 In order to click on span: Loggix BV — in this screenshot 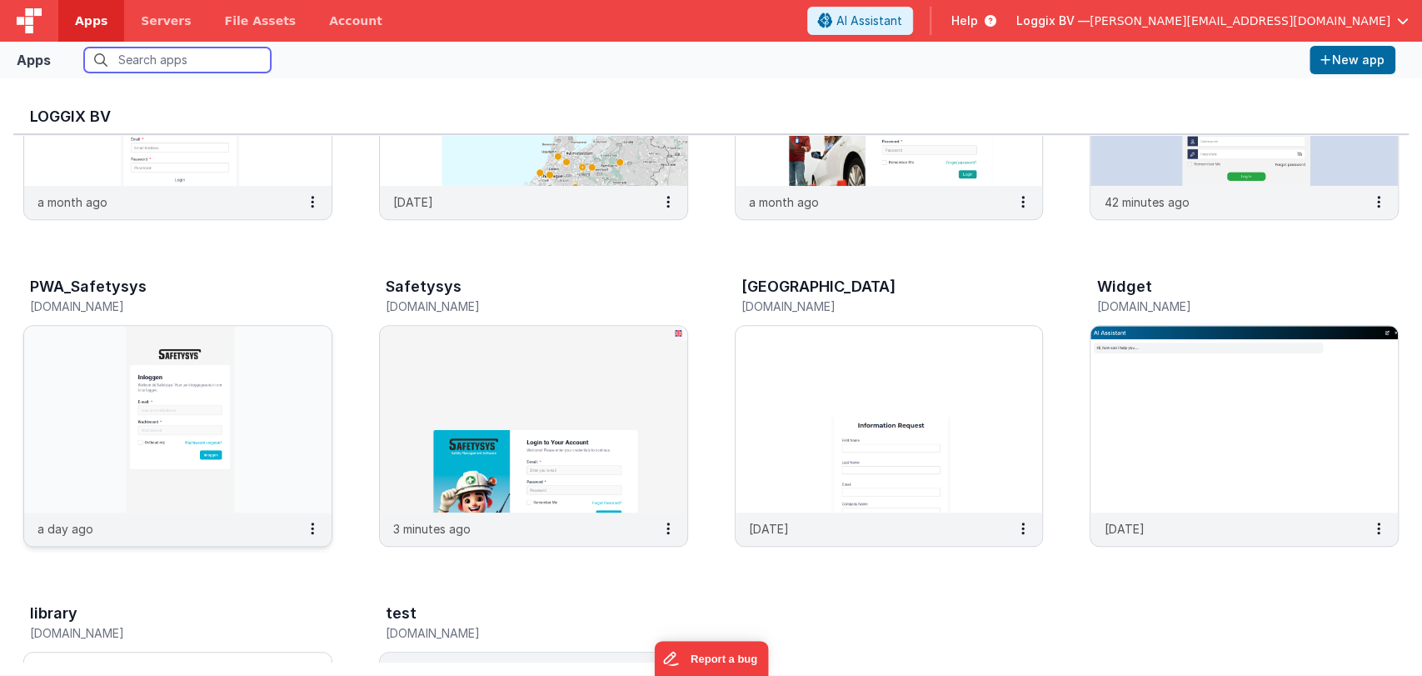, I will do `click(1053, 21)`.